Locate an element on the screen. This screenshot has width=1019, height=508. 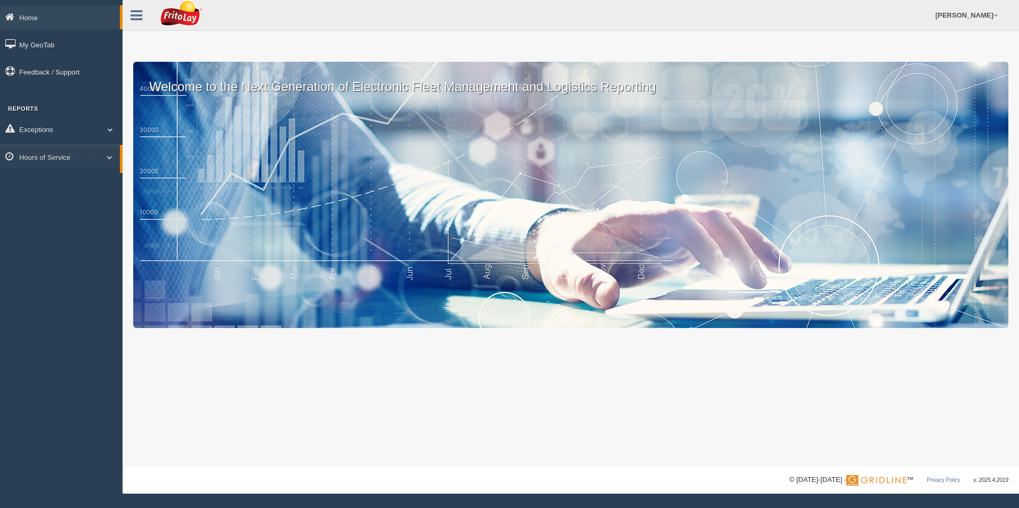
img: Gridline is located at coordinates (876, 481).